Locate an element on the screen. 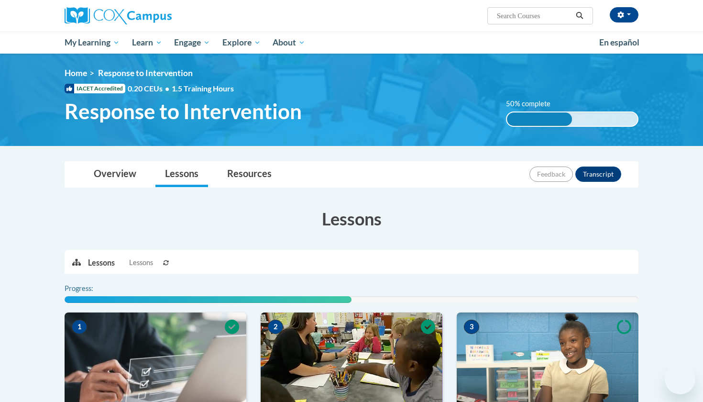 This screenshot has width=703, height=402. span: Engage is located at coordinates (192, 43).